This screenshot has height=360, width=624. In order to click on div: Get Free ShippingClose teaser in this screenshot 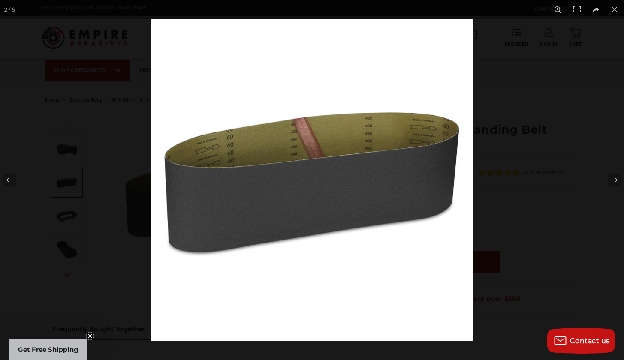, I will do `click(48, 350)`.